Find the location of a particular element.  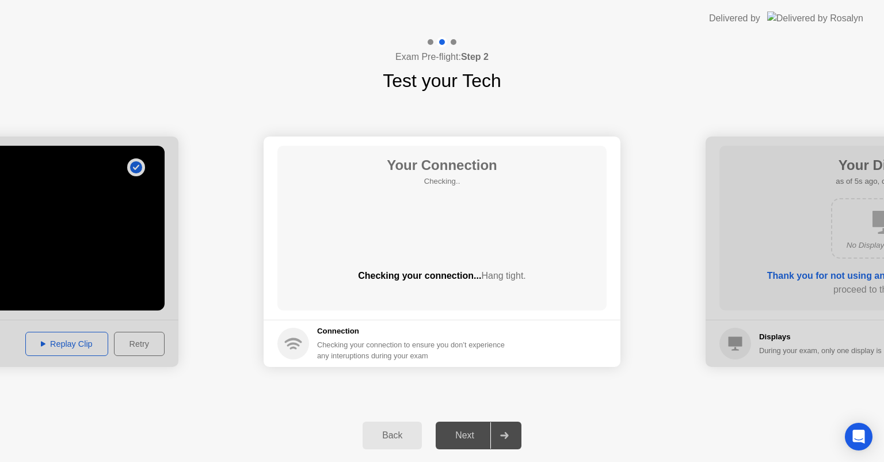

div: Checking your connection... is located at coordinates (442, 276).